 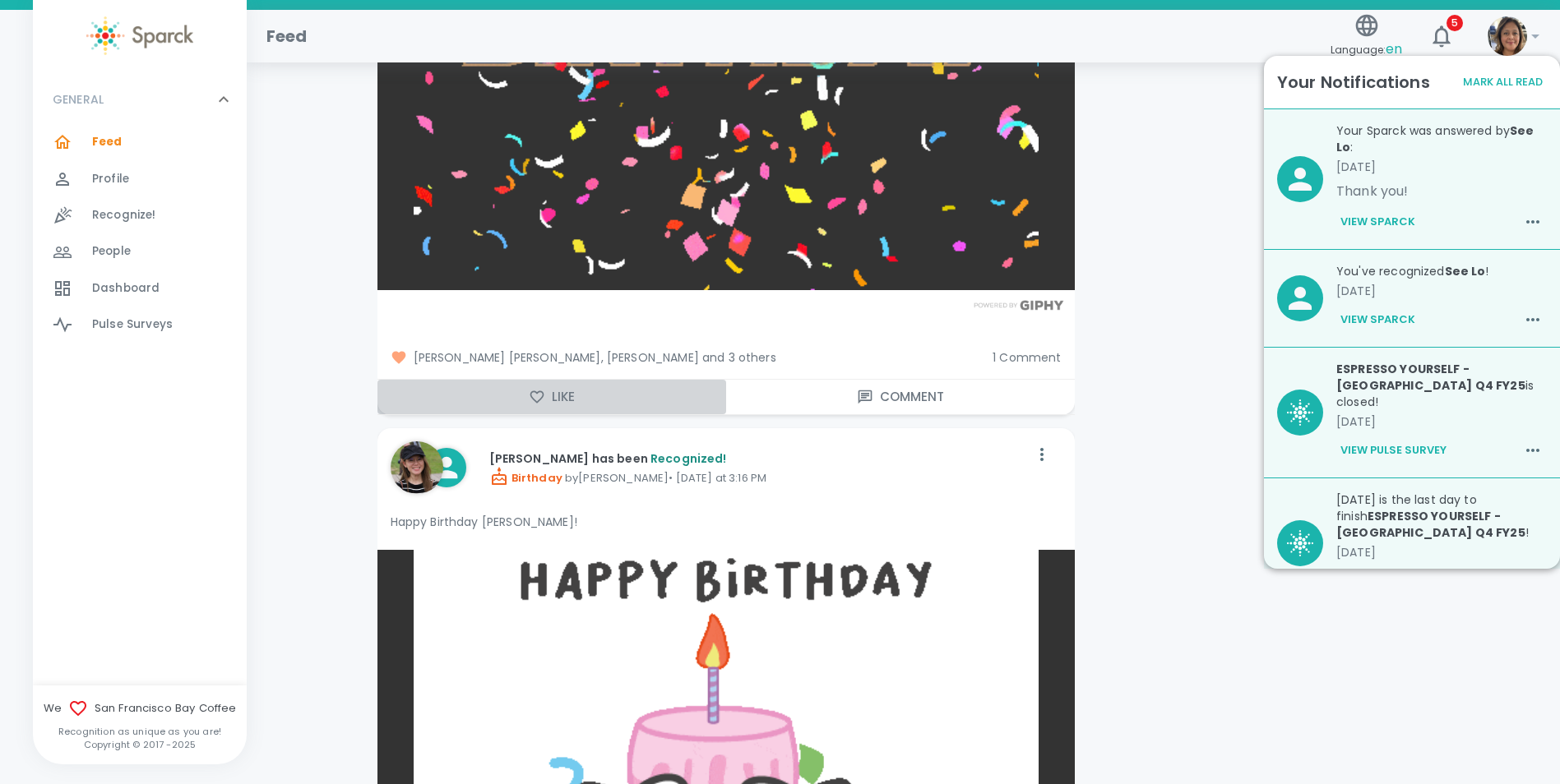 I want to click on span: Feed, so click(x=107, y=142).